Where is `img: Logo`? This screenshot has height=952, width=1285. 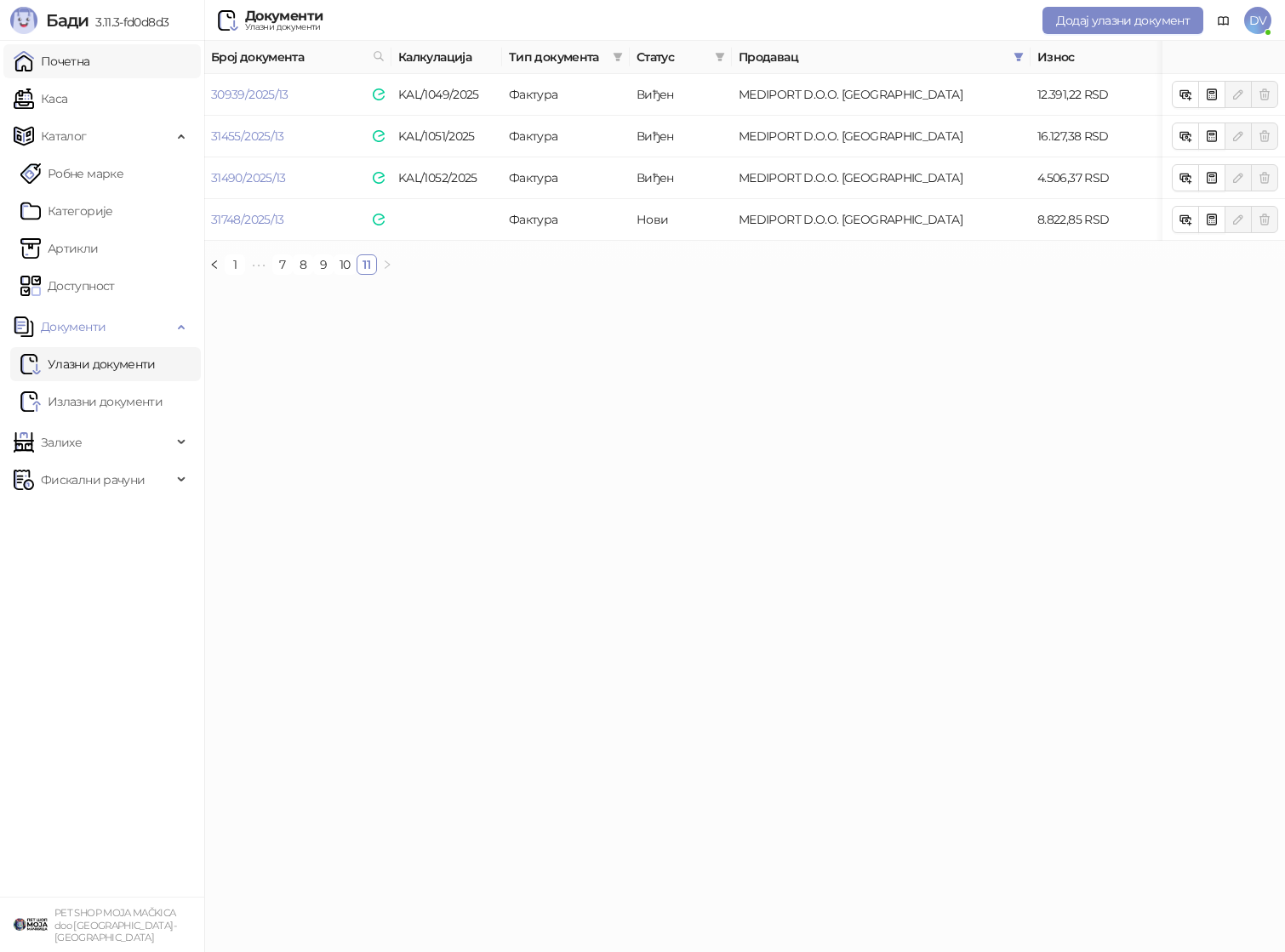 img: Logo is located at coordinates (24, 20).